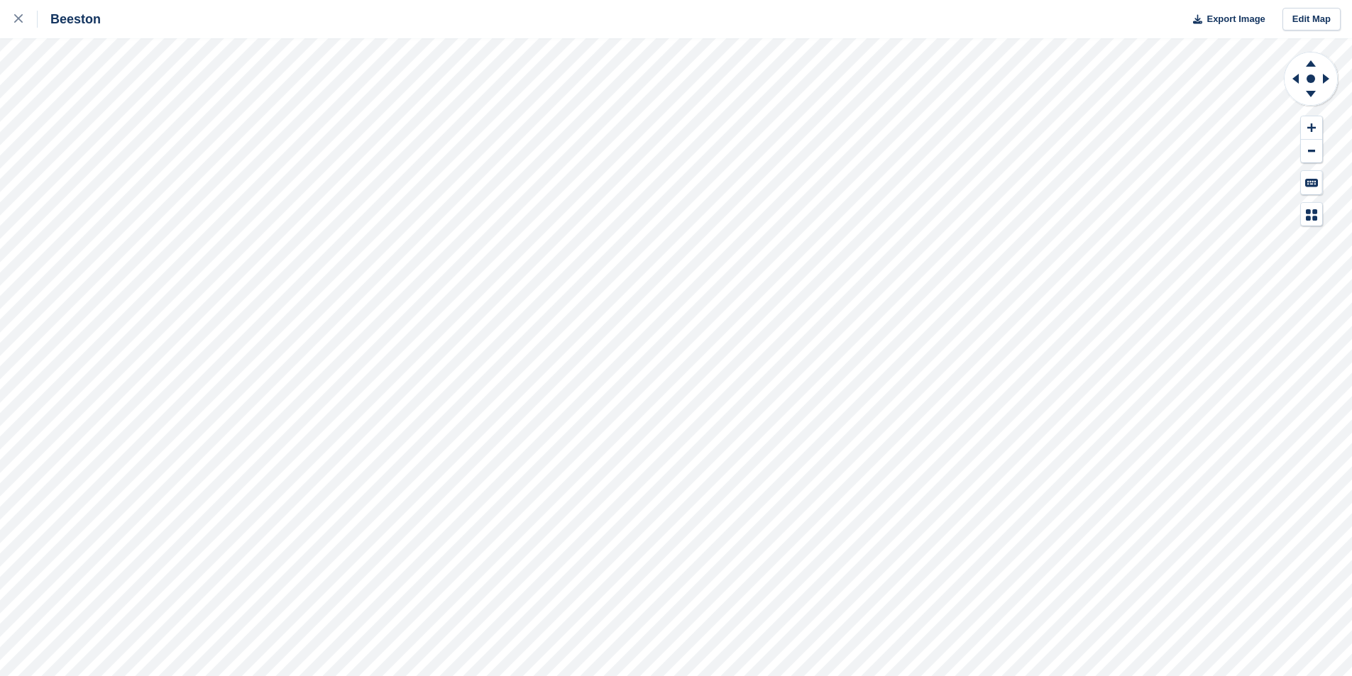 The height and width of the screenshot is (676, 1352). I want to click on button: Keyboard Shortcuts, so click(1312, 182).